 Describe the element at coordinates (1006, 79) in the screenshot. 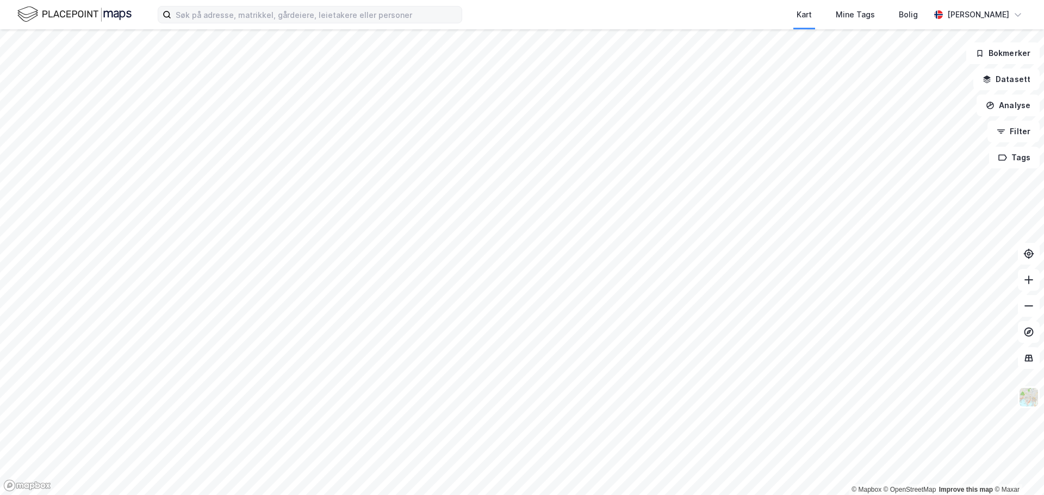

I see `button: Datasett` at that location.